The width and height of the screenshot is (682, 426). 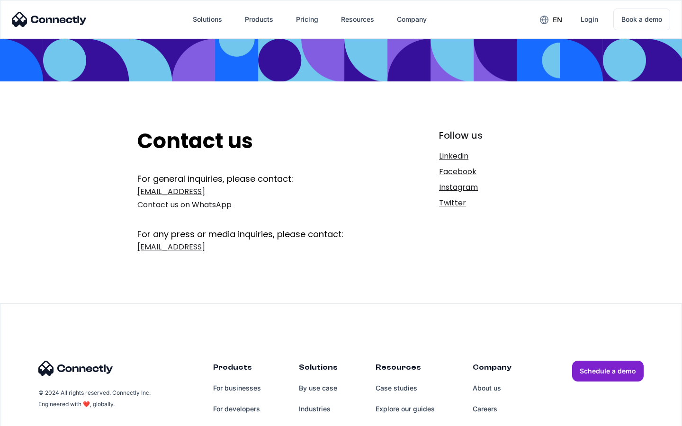 What do you see at coordinates (257, 179) in the screenshot?
I see `div: For general inquiries, please contact:` at bounding box center [257, 179].